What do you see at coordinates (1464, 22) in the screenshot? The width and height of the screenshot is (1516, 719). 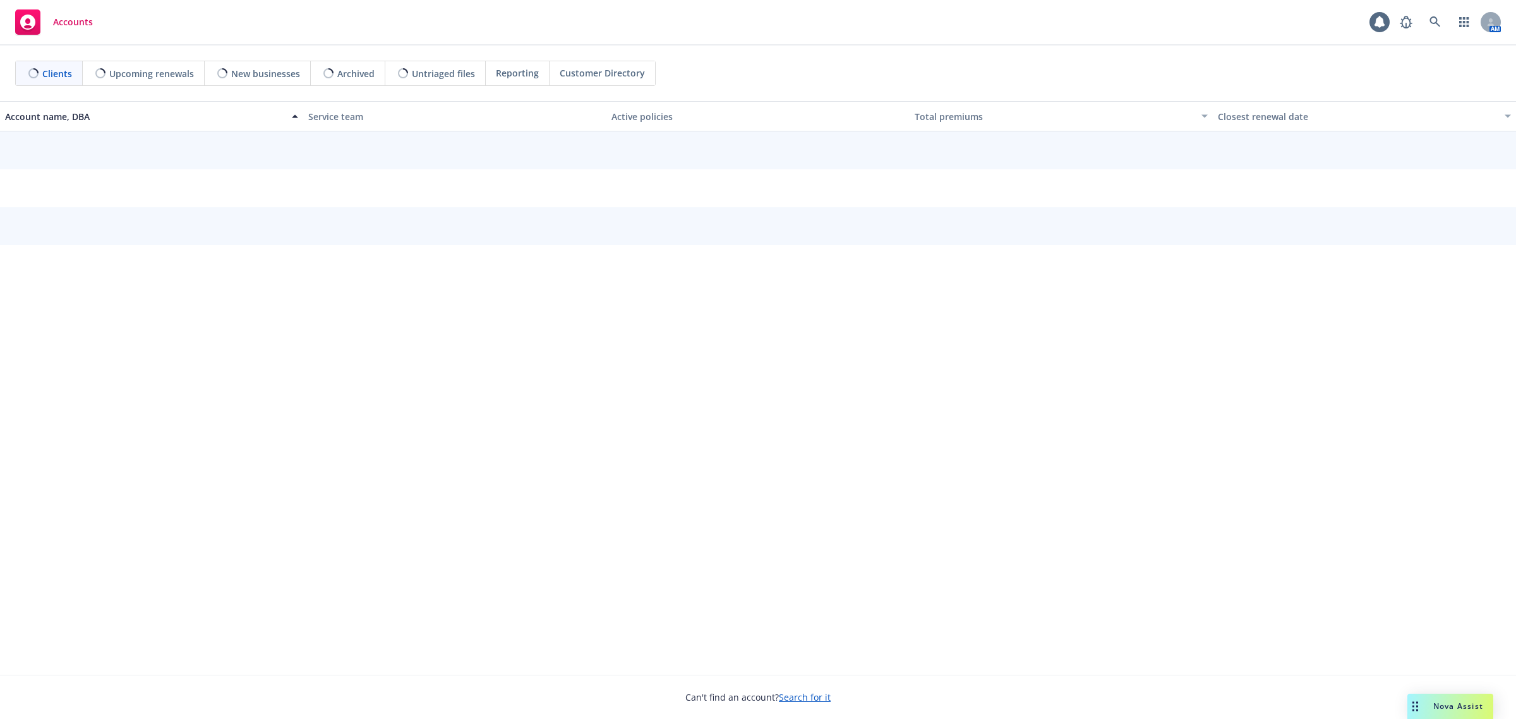 I see `a: Switch app` at bounding box center [1464, 22].